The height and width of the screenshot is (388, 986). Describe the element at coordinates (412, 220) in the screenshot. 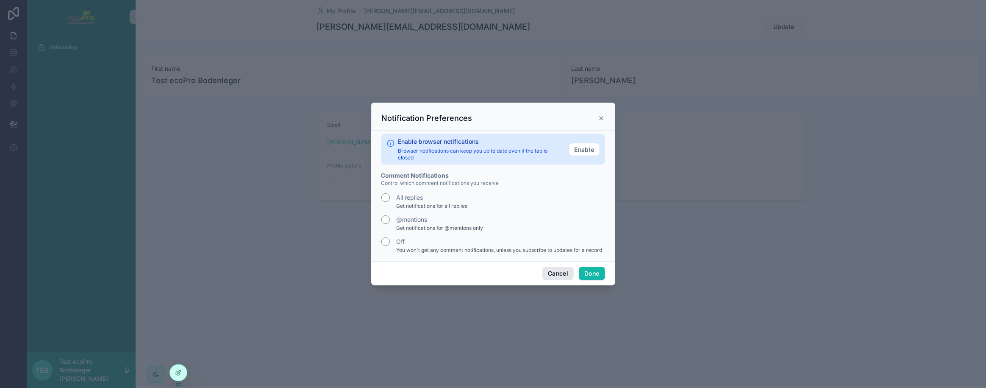

I see `label: @mentions` at that location.